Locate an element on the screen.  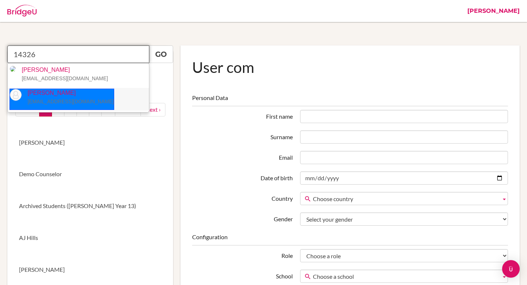
span: Choose a school is located at coordinates (405, 276).